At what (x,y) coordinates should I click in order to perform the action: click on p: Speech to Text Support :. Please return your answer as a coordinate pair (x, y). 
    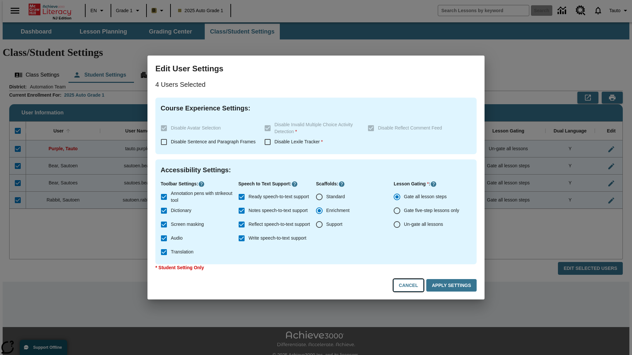
    Looking at the image, I should click on (277, 184).